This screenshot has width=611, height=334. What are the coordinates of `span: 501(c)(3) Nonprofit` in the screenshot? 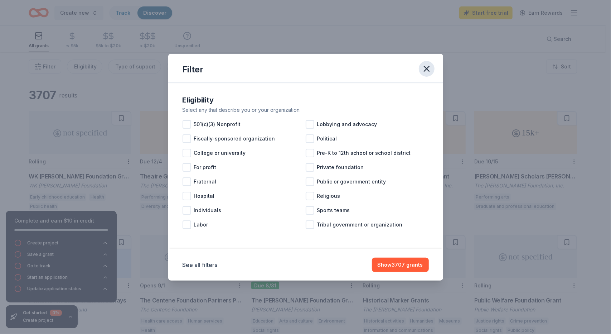 It's located at (217, 124).